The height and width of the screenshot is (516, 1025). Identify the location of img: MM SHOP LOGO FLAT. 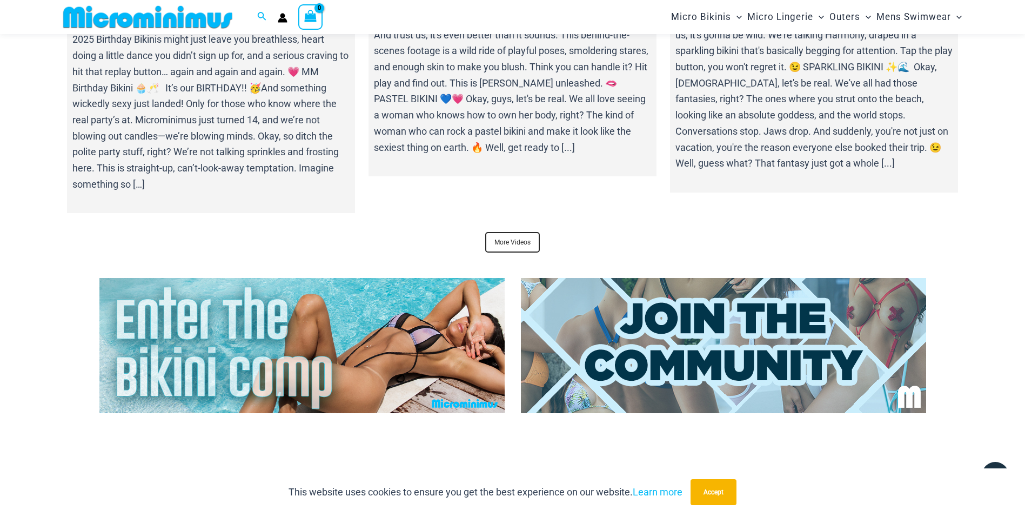
(148, 17).